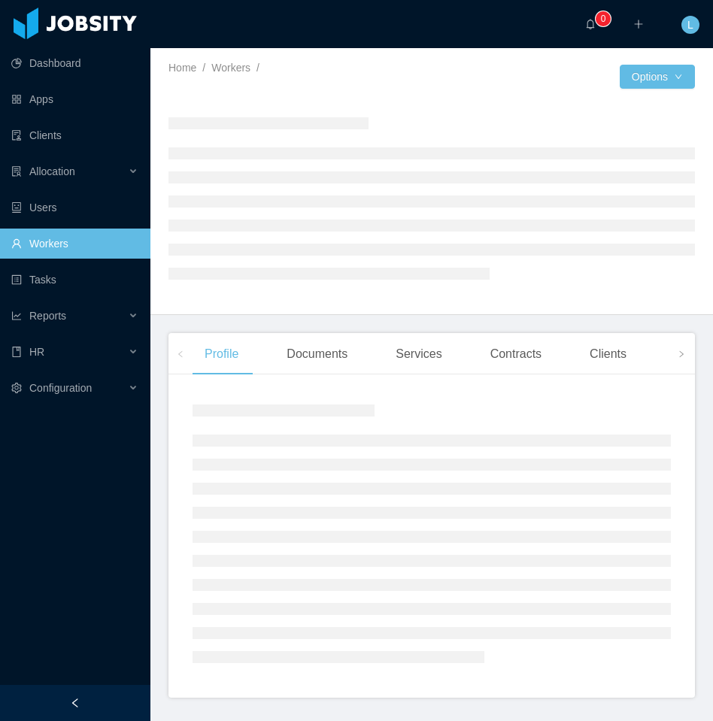 The width and height of the screenshot is (713, 721). What do you see at coordinates (681, 354) in the screenshot?
I see `i: icon: right` at bounding box center [681, 354].